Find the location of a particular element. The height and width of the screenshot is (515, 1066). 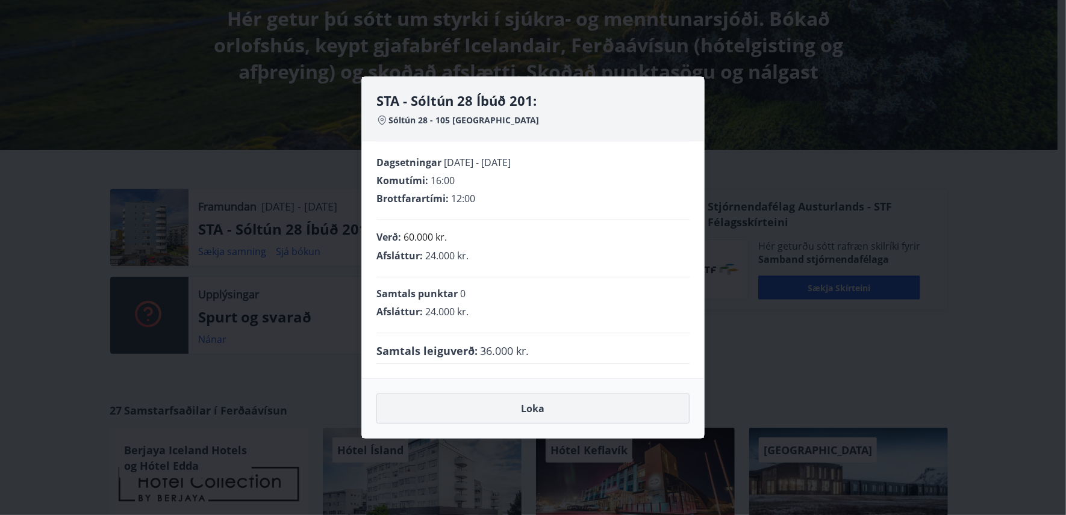

h4: STA - Sóltún 28 Íbúð 201: is located at coordinates (533, 101).